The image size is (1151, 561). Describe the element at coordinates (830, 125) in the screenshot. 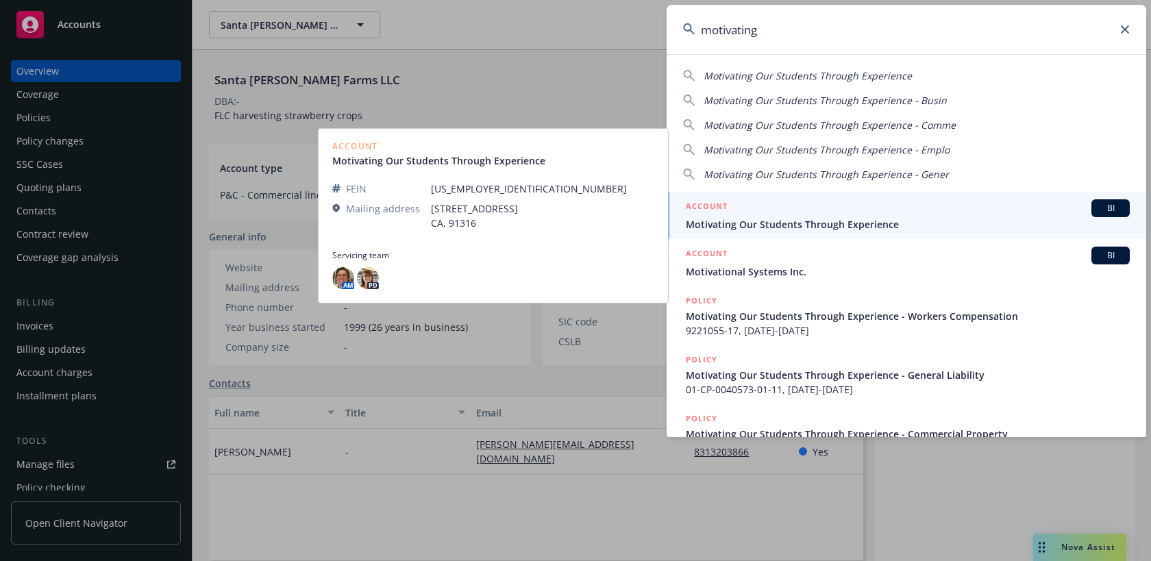

I see `span: Motivating Our Students Through Experience - Comme` at that location.